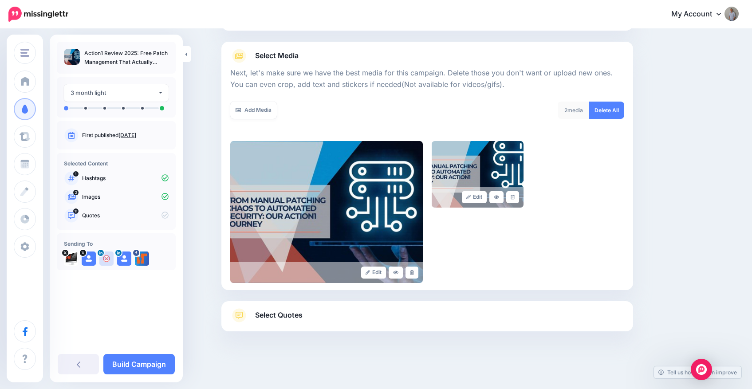  Describe the element at coordinates (116, 244) in the screenshot. I see `h4: Sending To` at that location.